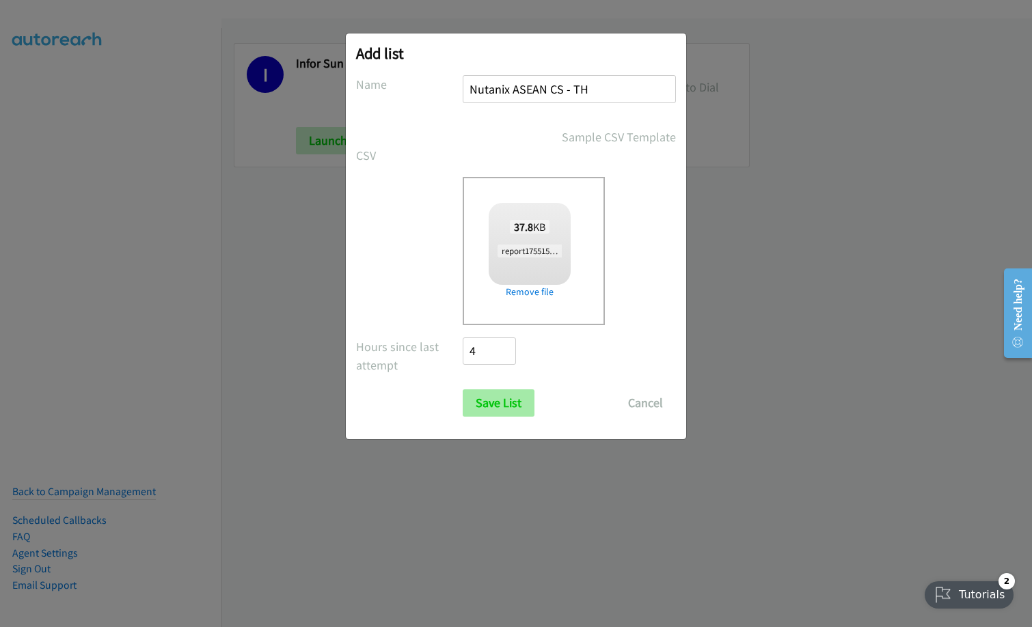  What do you see at coordinates (530, 227) in the screenshot?
I see `span: KB` at bounding box center [530, 227].